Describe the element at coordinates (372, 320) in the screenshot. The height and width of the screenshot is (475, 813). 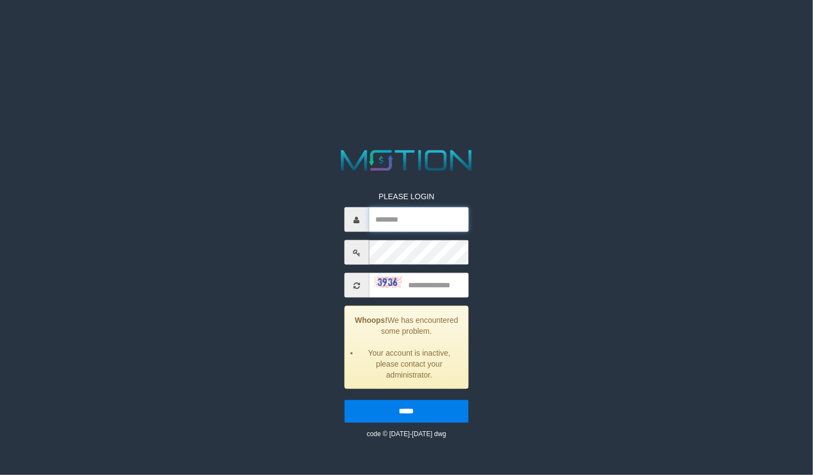
I see `strong: Whoops!` at that location.